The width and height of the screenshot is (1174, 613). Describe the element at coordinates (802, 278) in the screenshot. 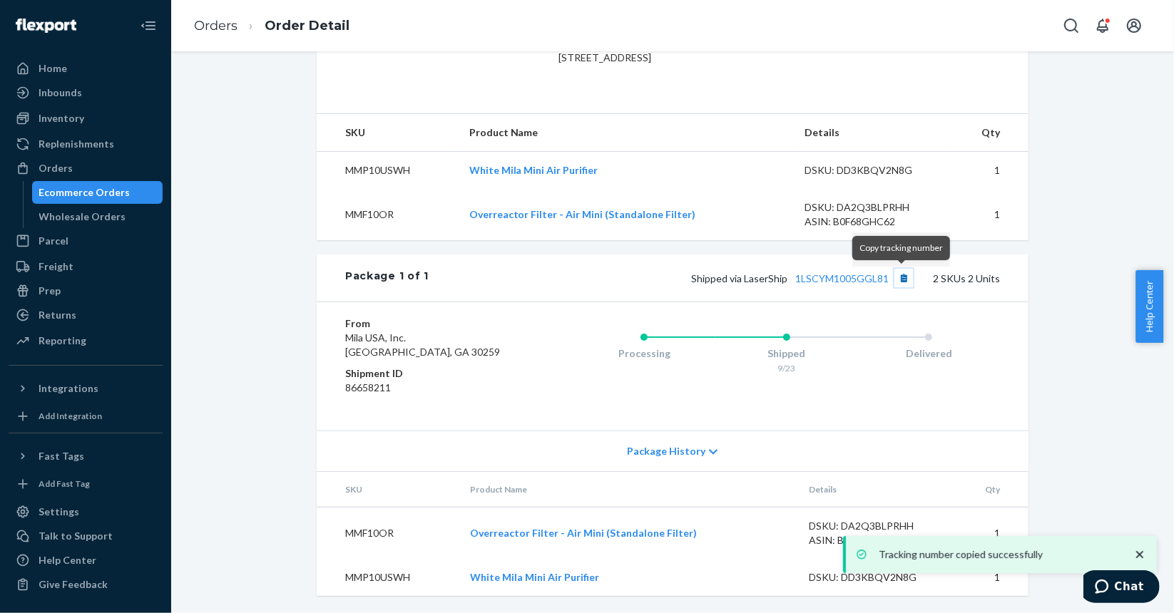

I see `span: Shipped via LaserShip` at that location.